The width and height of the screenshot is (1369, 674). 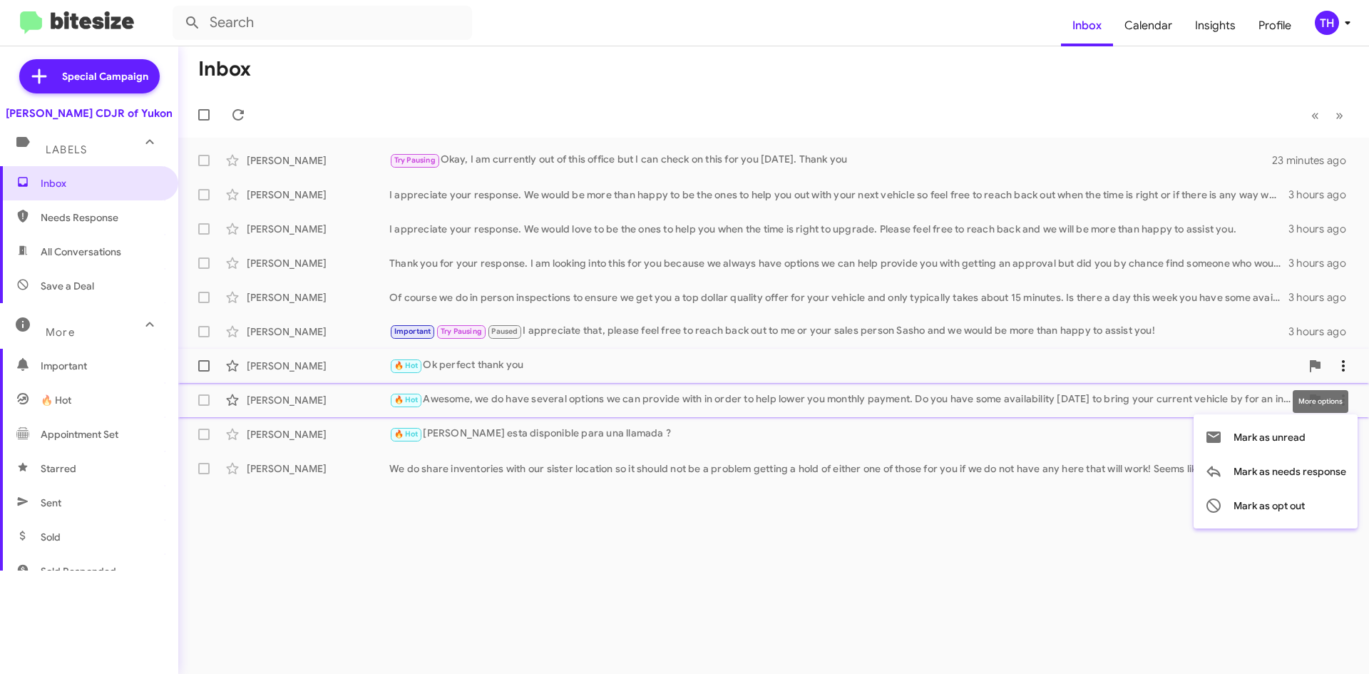 What do you see at coordinates (838, 195) in the screenshot?
I see `div: I appreciate your response. We would be more than happy to be the ones to help you out with your ...` at bounding box center [838, 195].